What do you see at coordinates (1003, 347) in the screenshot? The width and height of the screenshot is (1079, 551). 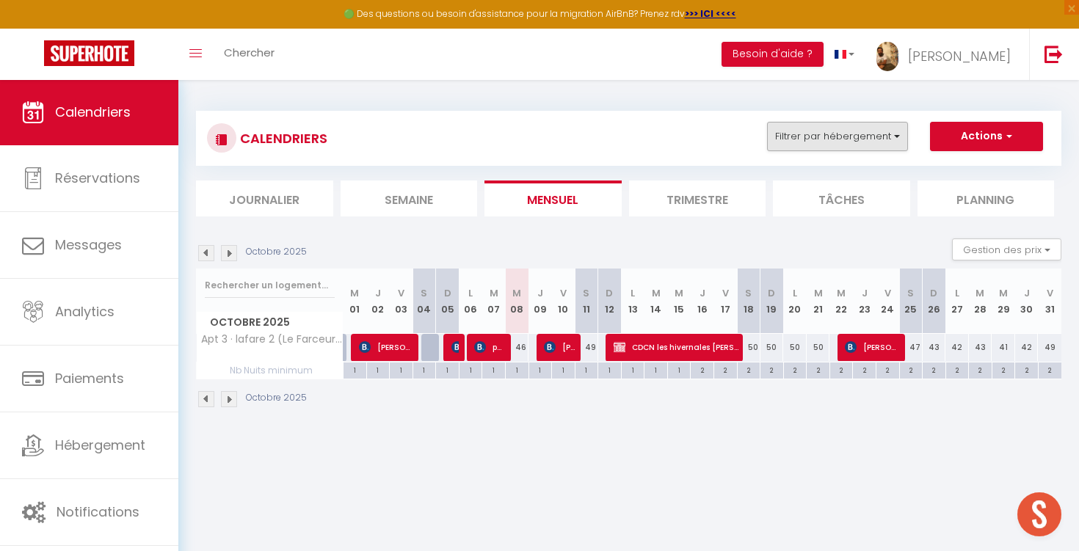 I see `div: 41` at bounding box center [1003, 347].